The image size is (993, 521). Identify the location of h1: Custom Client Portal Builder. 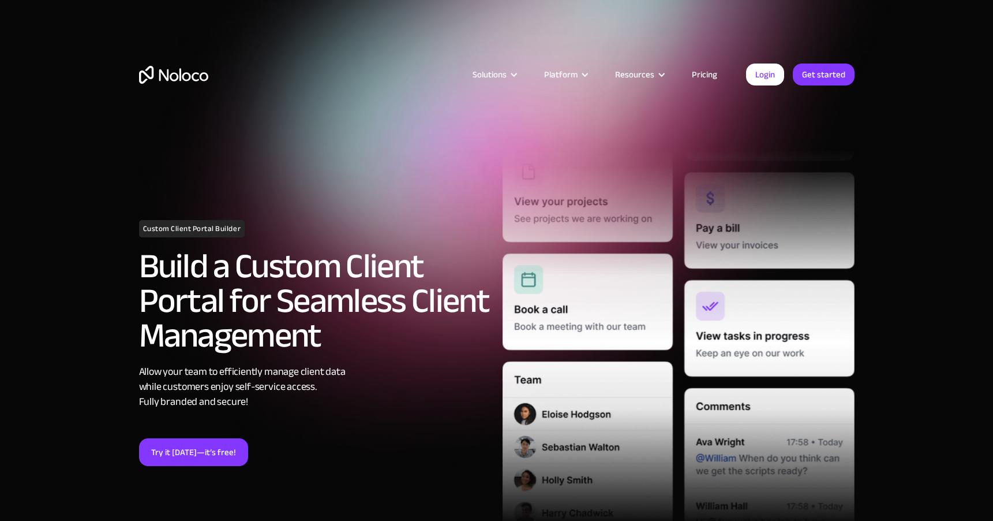
(192, 229).